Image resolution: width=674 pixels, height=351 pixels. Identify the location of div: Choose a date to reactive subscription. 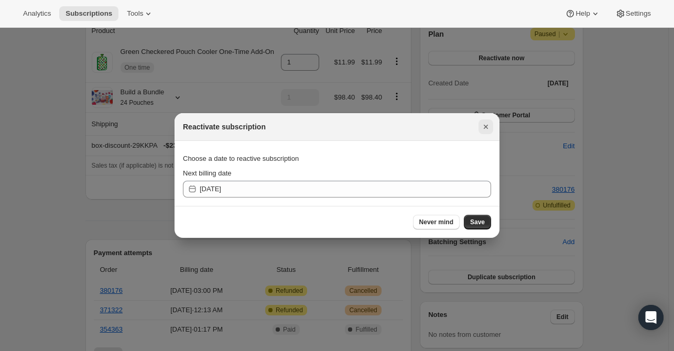
(337, 159).